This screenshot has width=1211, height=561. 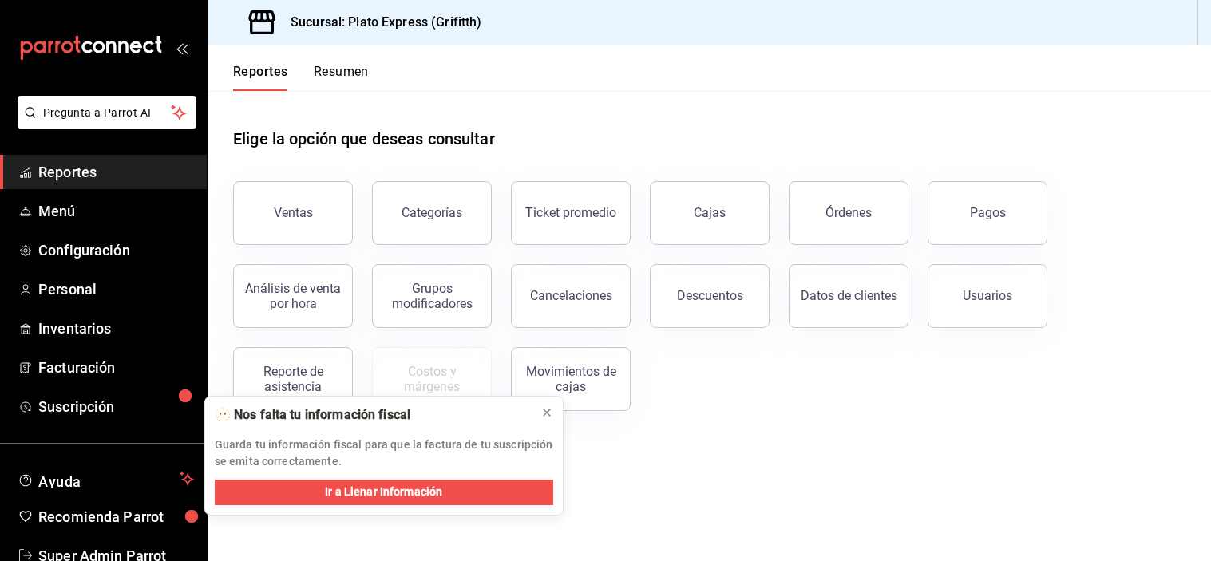 I want to click on h3: Sucursal: Plato Express (Grifitth), so click(x=379, y=22).